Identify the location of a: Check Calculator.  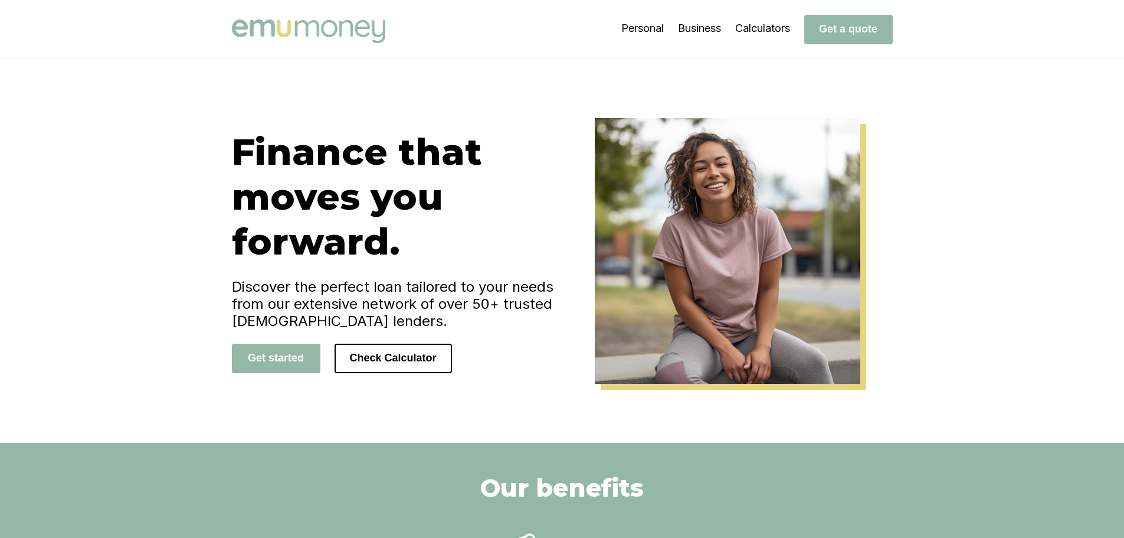
(393, 357).